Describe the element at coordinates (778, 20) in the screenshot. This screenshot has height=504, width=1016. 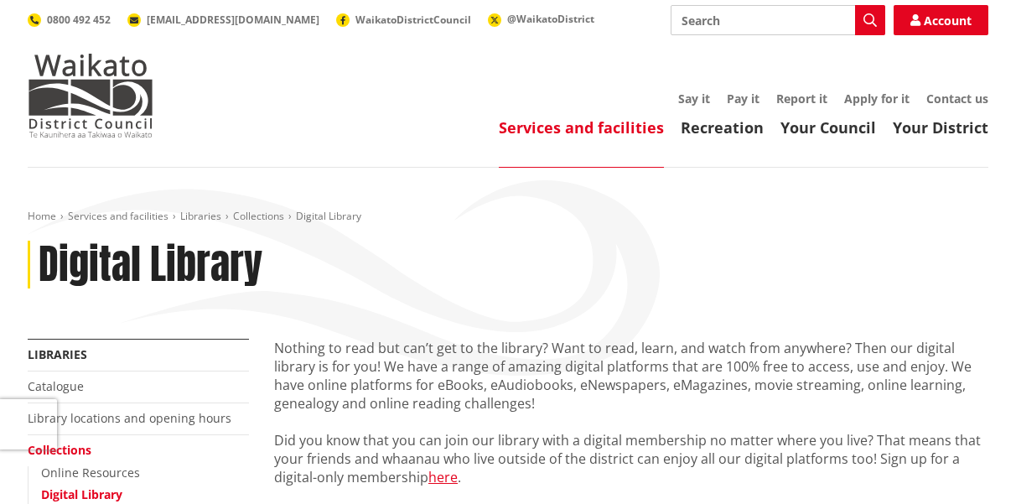
I see `input: Search input` at that location.